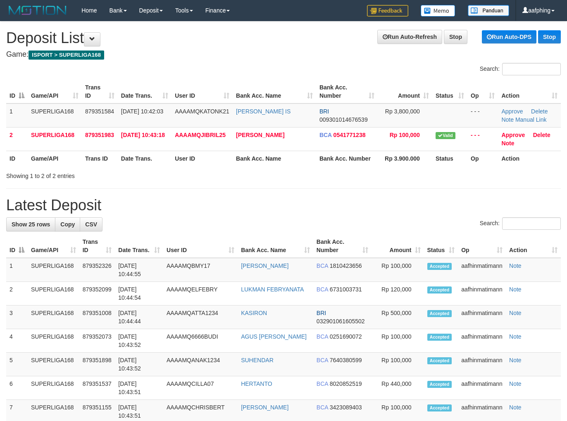 Image resolution: width=567 pixels, height=421 pixels. Describe the element at coordinates (145, 91) in the screenshot. I see `th: Date Trans.: activate to sort column ascending` at that location.